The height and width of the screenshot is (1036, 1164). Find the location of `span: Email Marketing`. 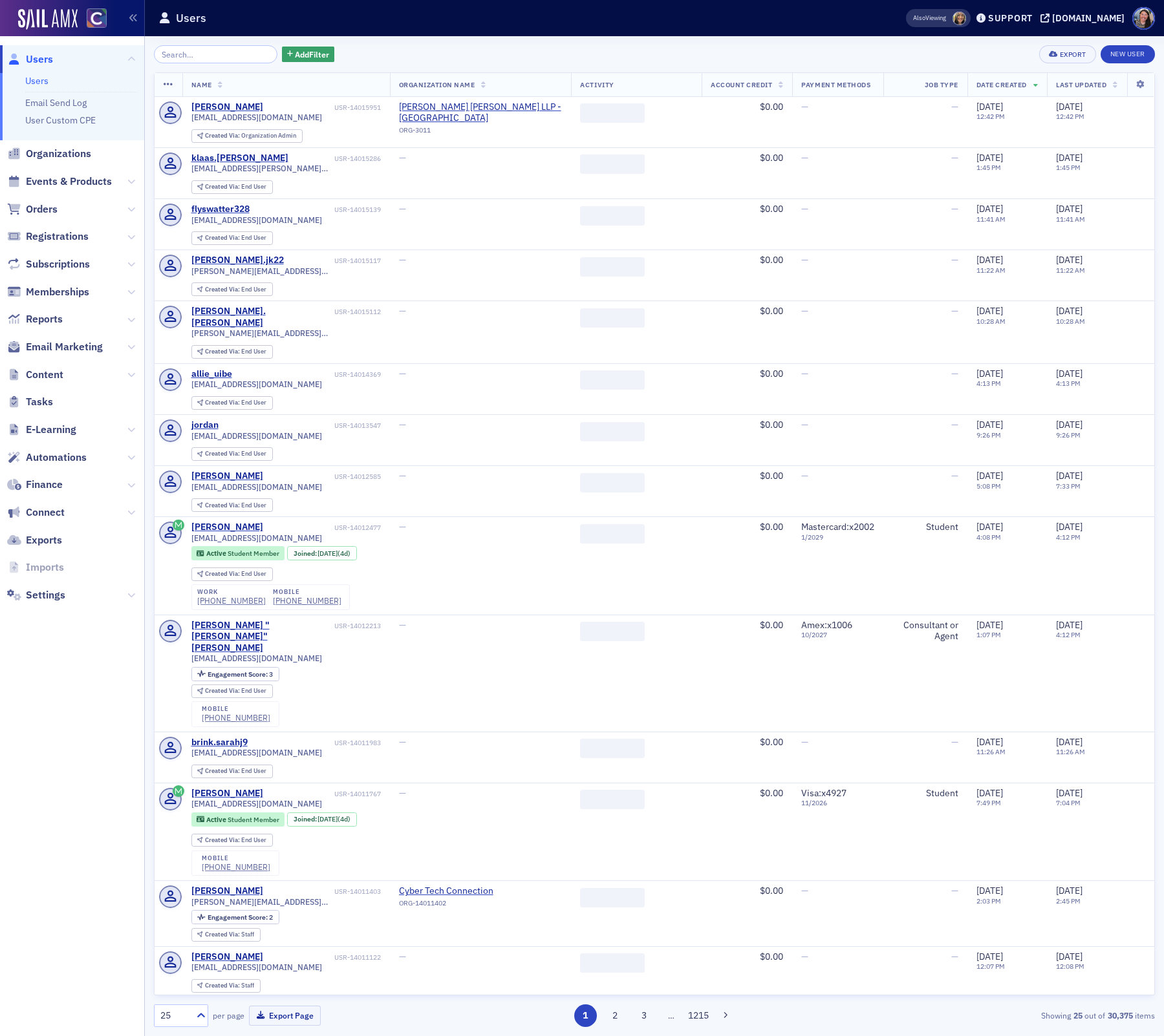

span: Email Marketing is located at coordinates (64, 347).